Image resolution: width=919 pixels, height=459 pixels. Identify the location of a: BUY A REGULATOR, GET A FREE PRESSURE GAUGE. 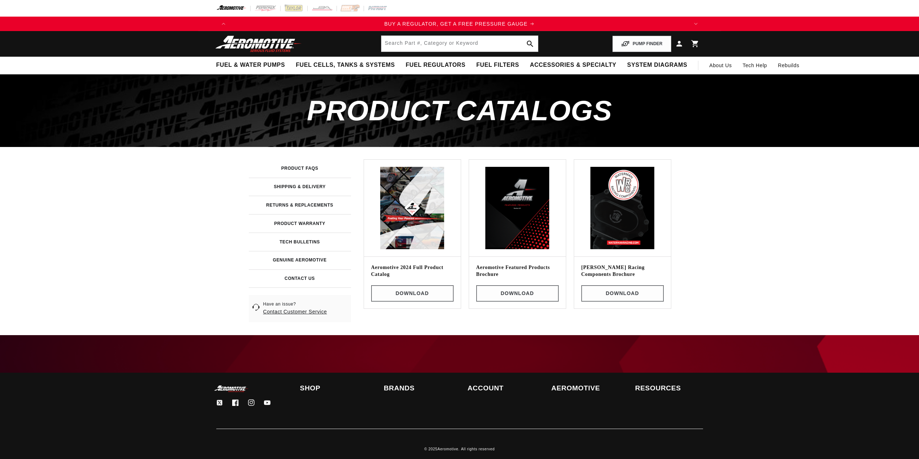
(460, 24).